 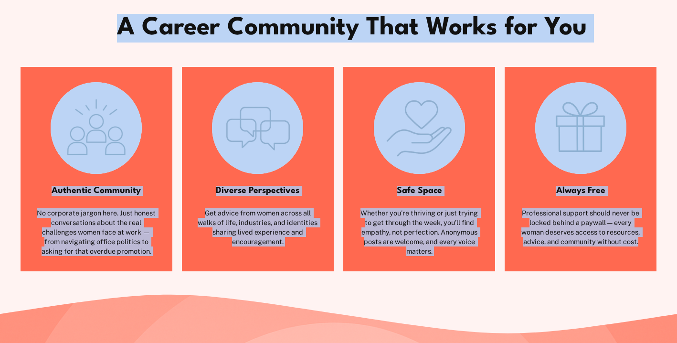 What do you see at coordinates (96, 190) in the screenshot?
I see `h2: Authentic Community` at bounding box center [96, 190].